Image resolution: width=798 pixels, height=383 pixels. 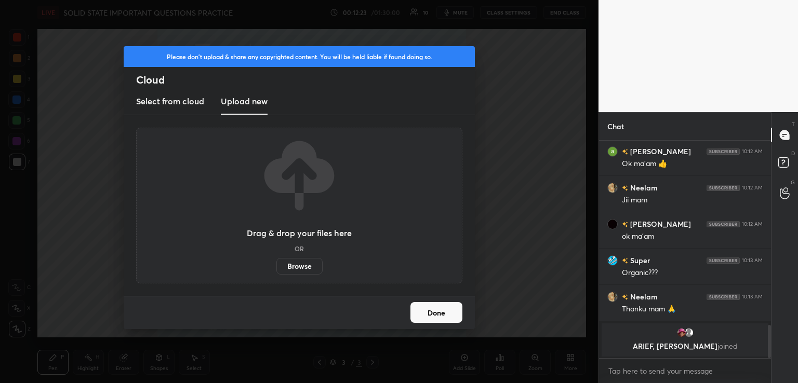 I want to click on p: T, so click(x=793, y=124).